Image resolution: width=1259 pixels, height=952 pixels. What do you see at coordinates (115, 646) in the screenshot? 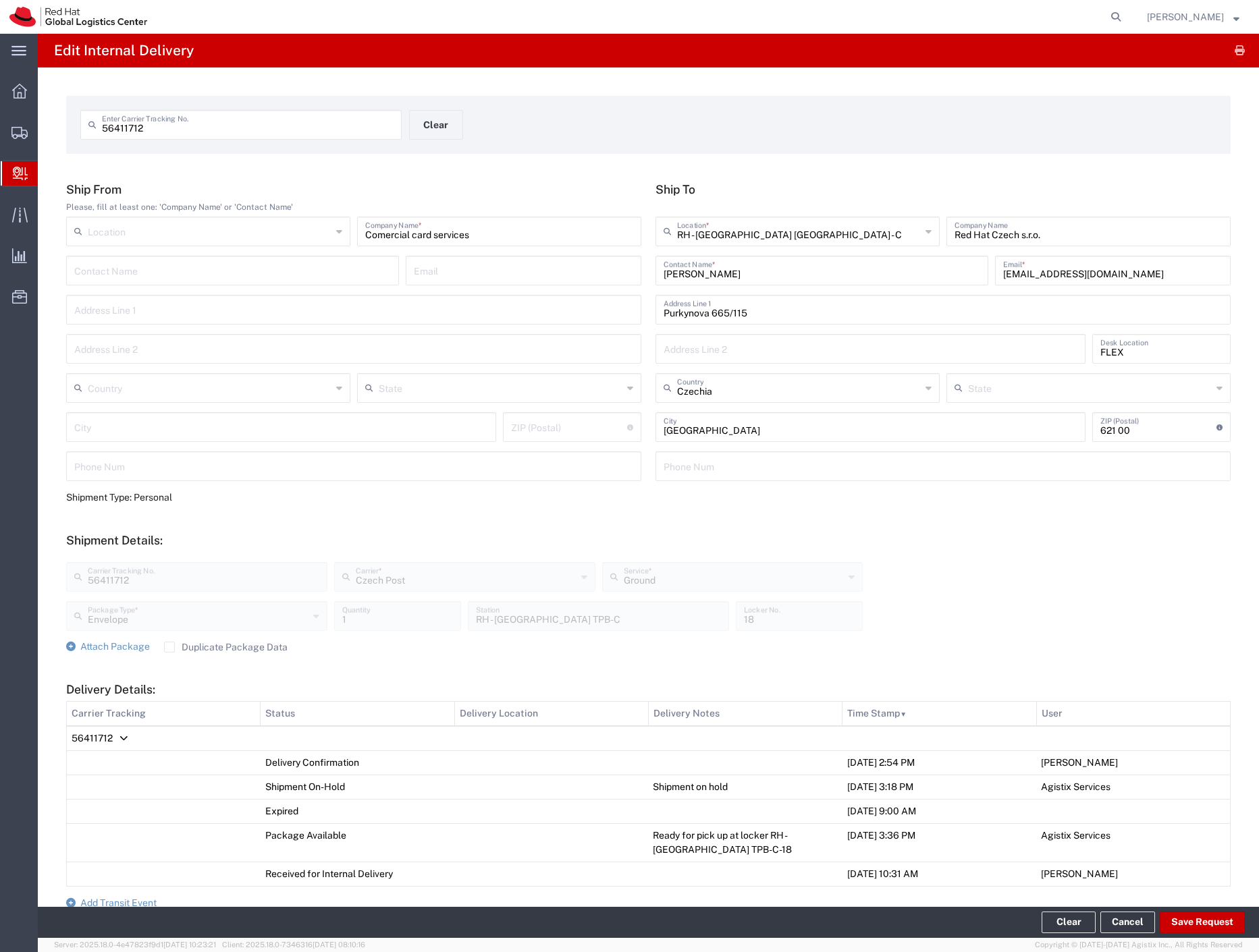
I see `span: Attach Package` at bounding box center [115, 646].